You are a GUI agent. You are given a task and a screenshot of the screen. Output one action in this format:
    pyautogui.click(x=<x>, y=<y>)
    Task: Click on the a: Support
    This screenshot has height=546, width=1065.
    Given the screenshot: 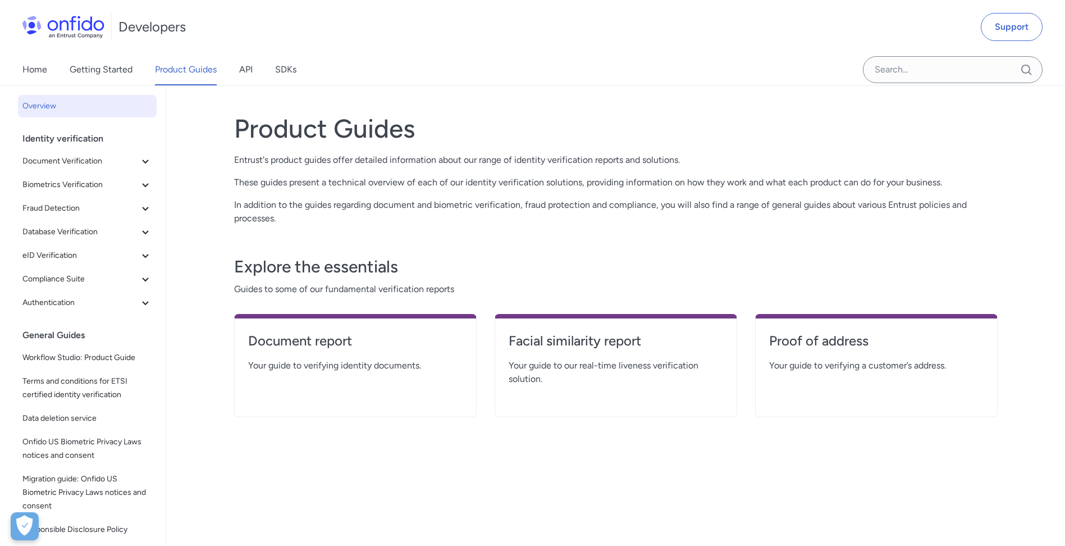 What is the action you would take?
    pyautogui.click(x=1012, y=27)
    